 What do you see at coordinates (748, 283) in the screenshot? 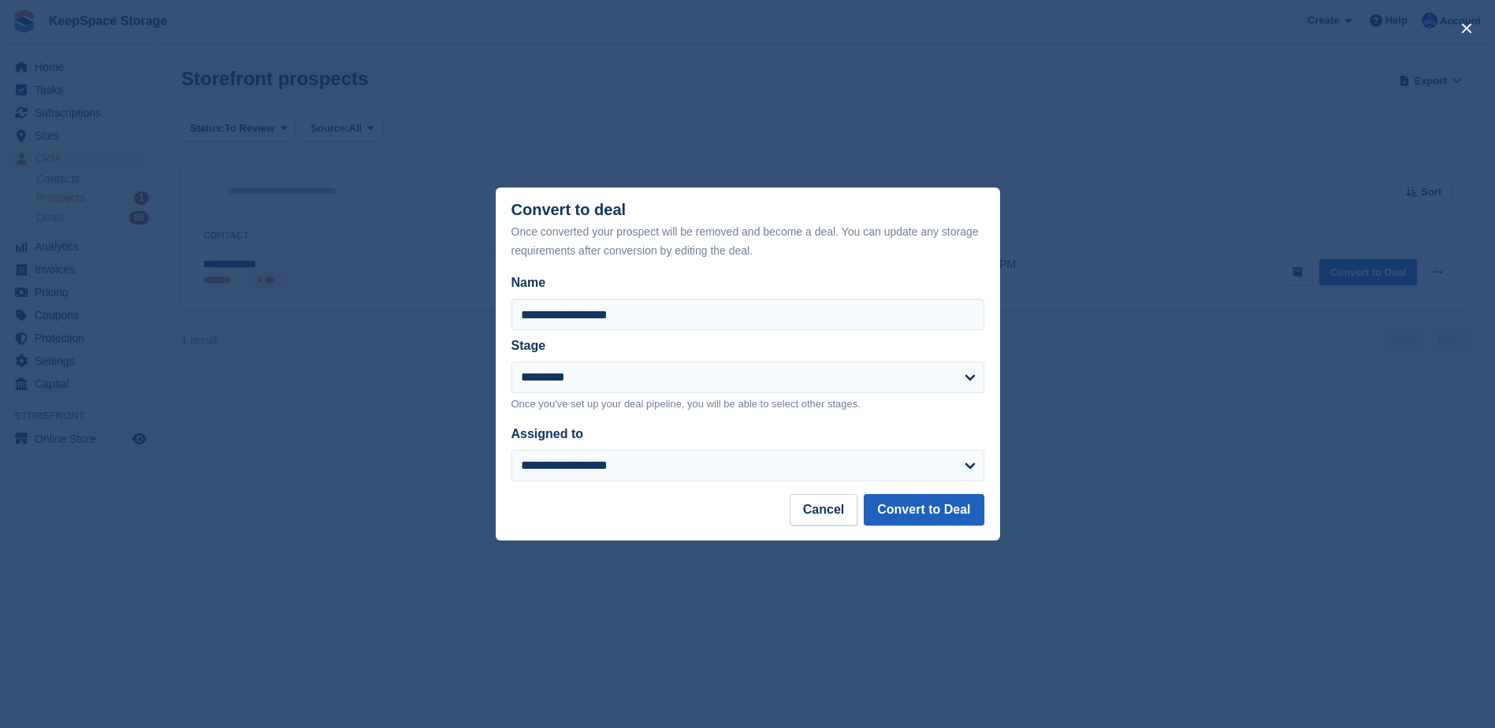
I see `label: Name` at bounding box center [748, 283].